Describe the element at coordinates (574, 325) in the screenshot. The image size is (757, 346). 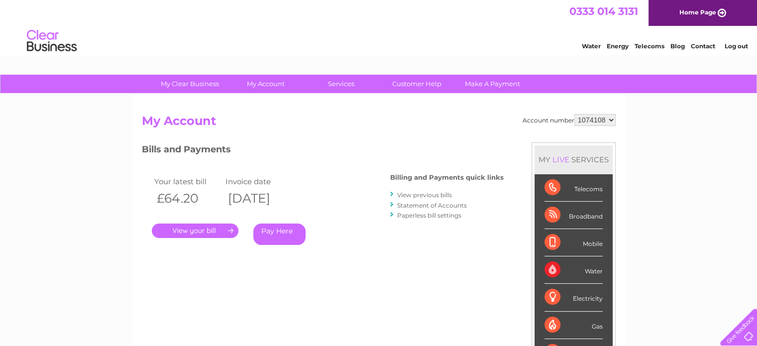
I see `div: Gas` at that location.